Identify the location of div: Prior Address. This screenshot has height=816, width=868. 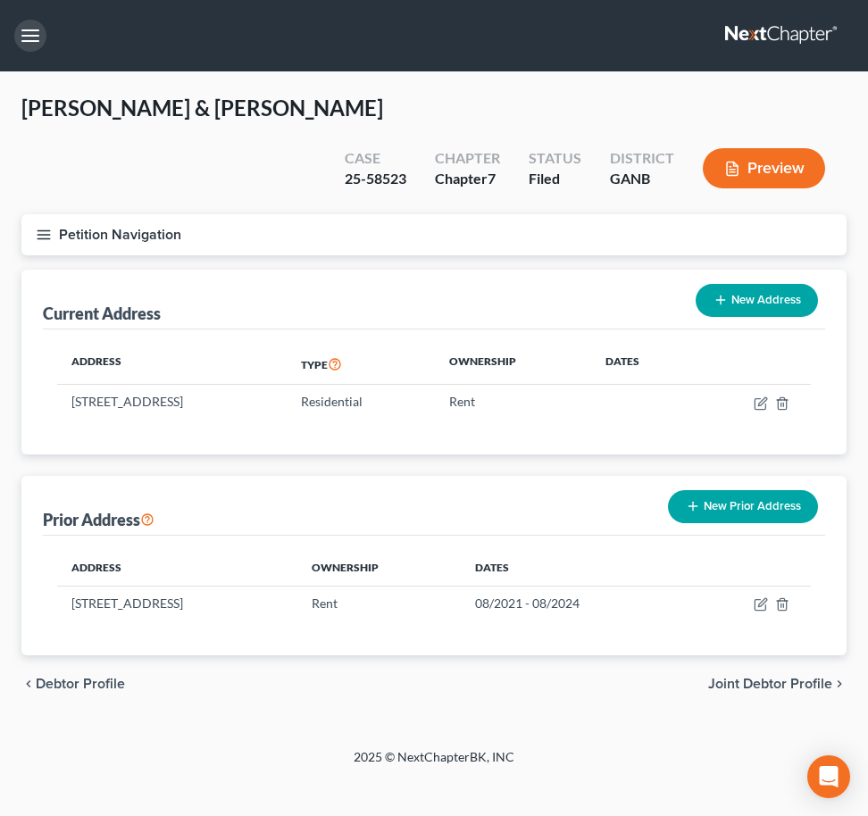
(98, 520).